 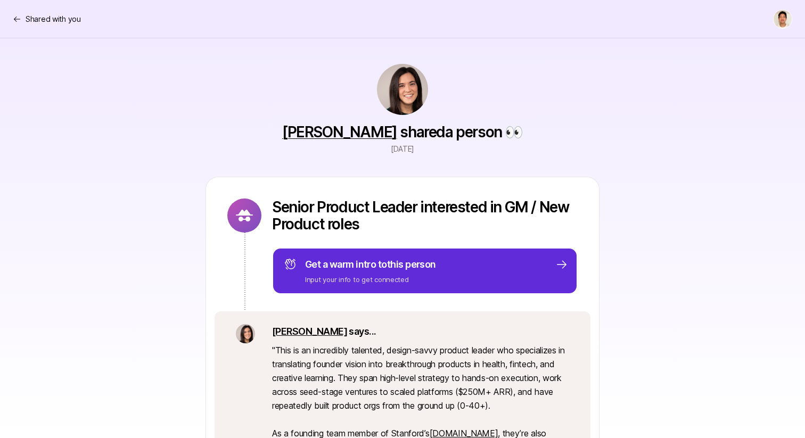 What do you see at coordinates (782, 19) in the screenshot?
I see `button: Jeremy Chen` at bounding box center [782, 19].